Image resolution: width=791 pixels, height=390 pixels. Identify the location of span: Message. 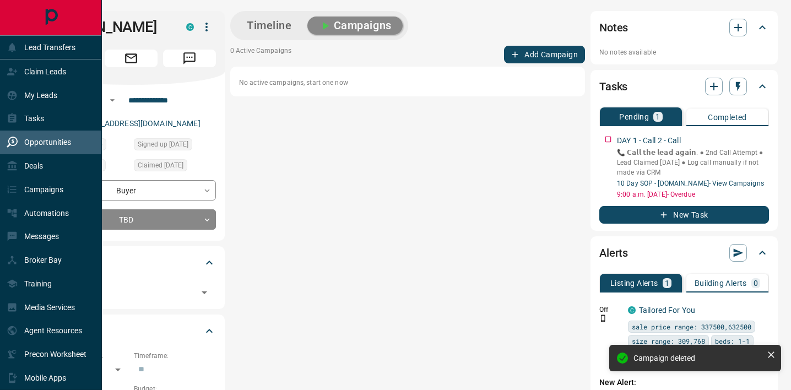
(189, 58).